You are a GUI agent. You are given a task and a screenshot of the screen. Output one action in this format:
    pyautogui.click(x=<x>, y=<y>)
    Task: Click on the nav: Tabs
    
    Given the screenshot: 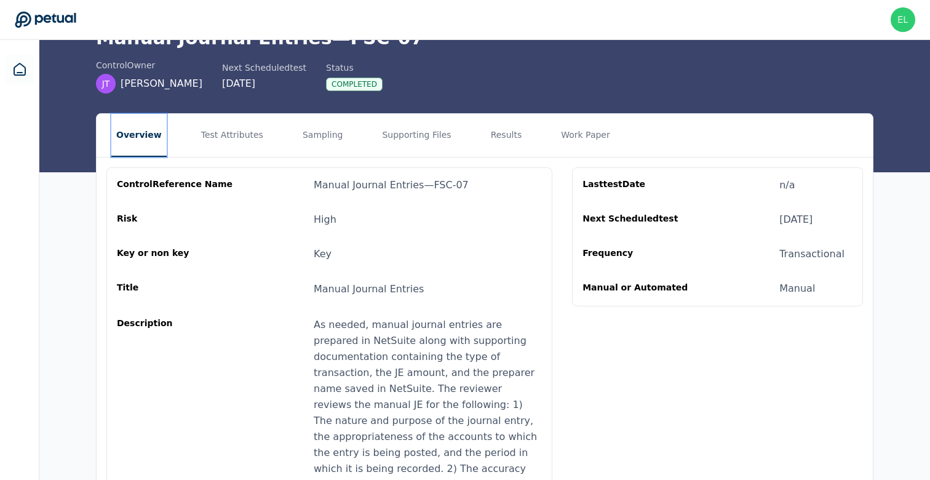 What is the action you would take?
    pyautogui.click(x=485, y=135)
    